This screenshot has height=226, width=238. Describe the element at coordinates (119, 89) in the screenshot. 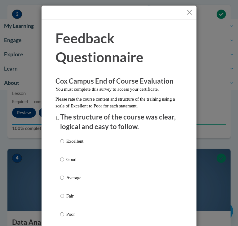

I see `p: You must complete this survey to access your certificate.` at that location.